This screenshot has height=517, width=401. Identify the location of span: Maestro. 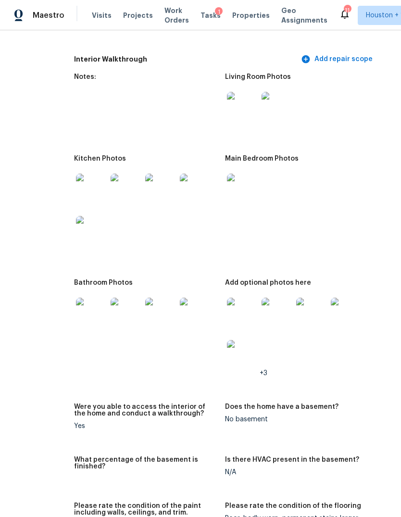
(49, 15).